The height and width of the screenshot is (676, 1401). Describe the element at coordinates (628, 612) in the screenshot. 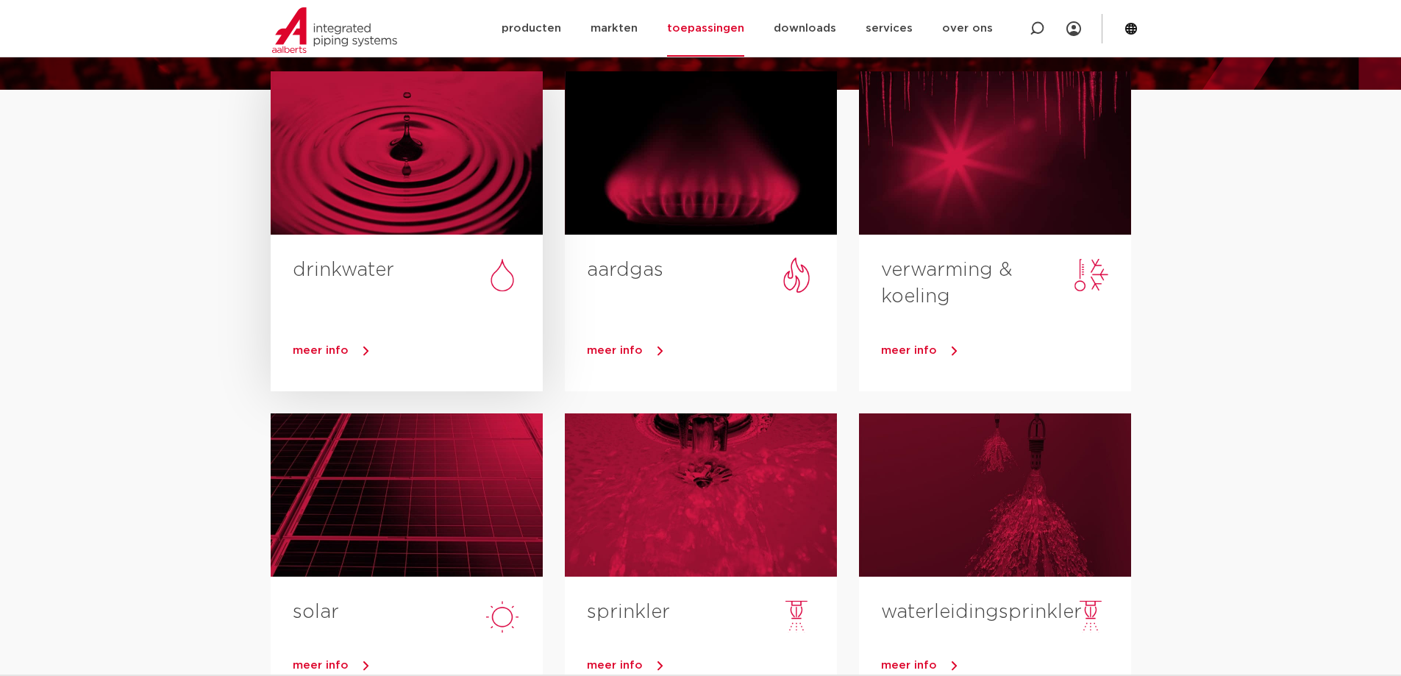

I see `a: sprinkler` at that location.